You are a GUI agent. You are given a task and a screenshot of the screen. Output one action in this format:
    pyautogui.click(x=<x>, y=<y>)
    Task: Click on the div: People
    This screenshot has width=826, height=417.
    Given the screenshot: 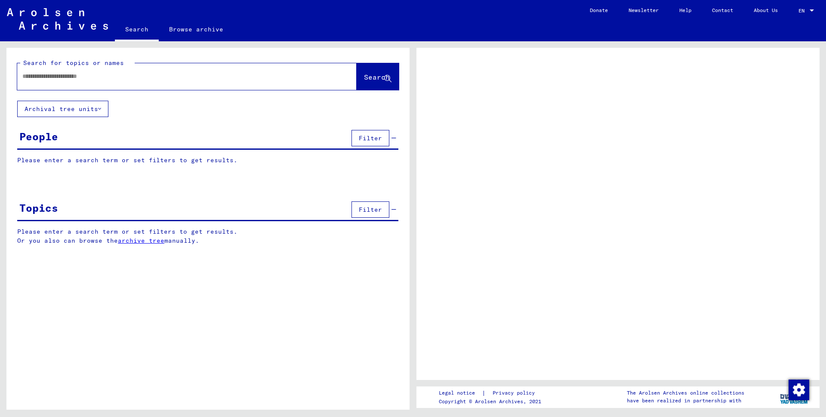 What is the action you would take?
    pyautogui.click(x=39, y=136)
    